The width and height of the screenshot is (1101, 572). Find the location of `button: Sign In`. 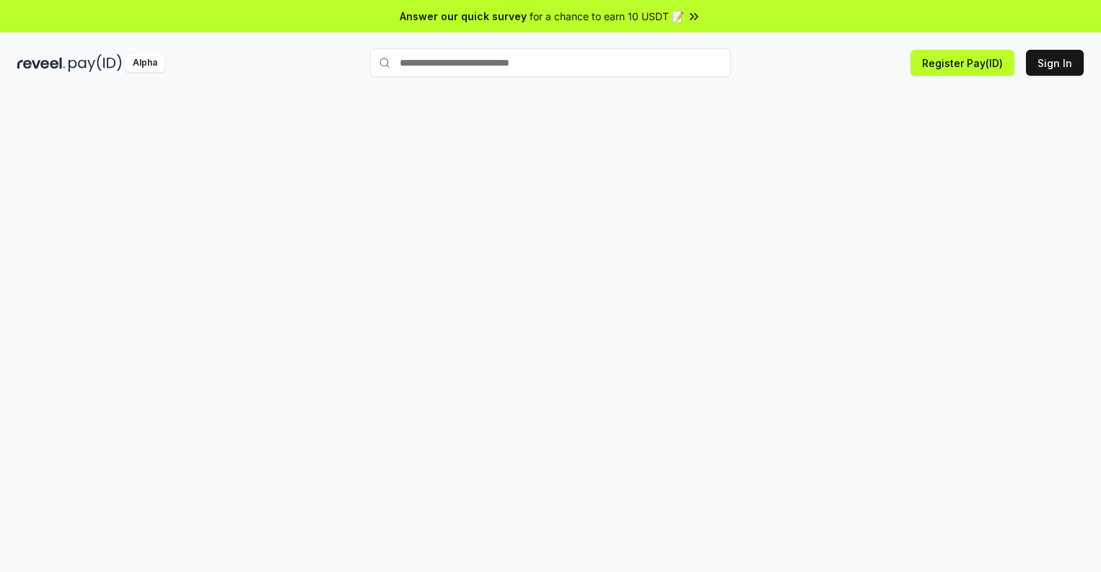

button: Sign In is located at coordinates (1055, 63).